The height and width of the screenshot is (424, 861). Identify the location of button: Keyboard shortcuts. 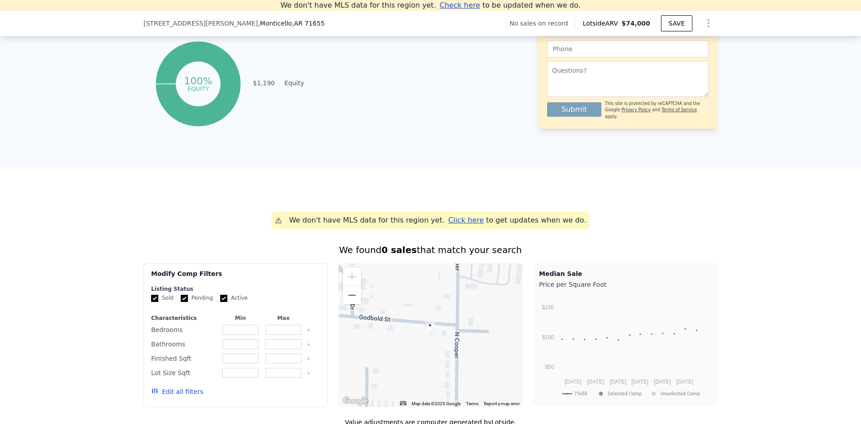
(403, 403).